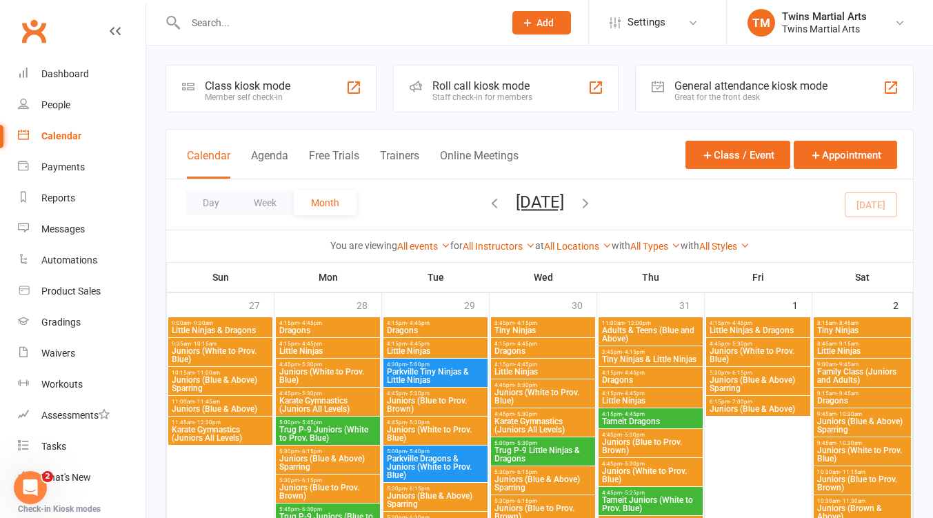 This screenshot has height=518, width=933. I want to click on div: Great for the front desk, so click(751, 97).